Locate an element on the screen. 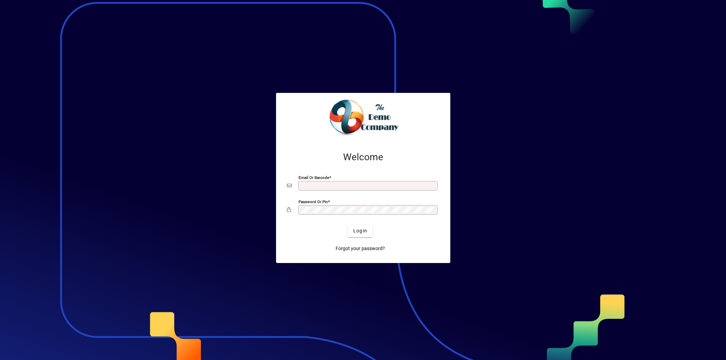 This screenshot has width=726, height=360. button: Login is located at coordinates (360, 231).